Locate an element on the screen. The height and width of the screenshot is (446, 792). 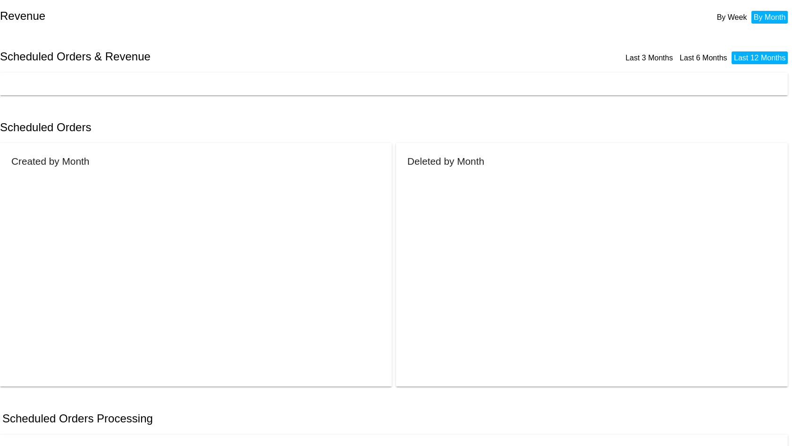
a: Last 12 Months is located at coordinates (759, 58).